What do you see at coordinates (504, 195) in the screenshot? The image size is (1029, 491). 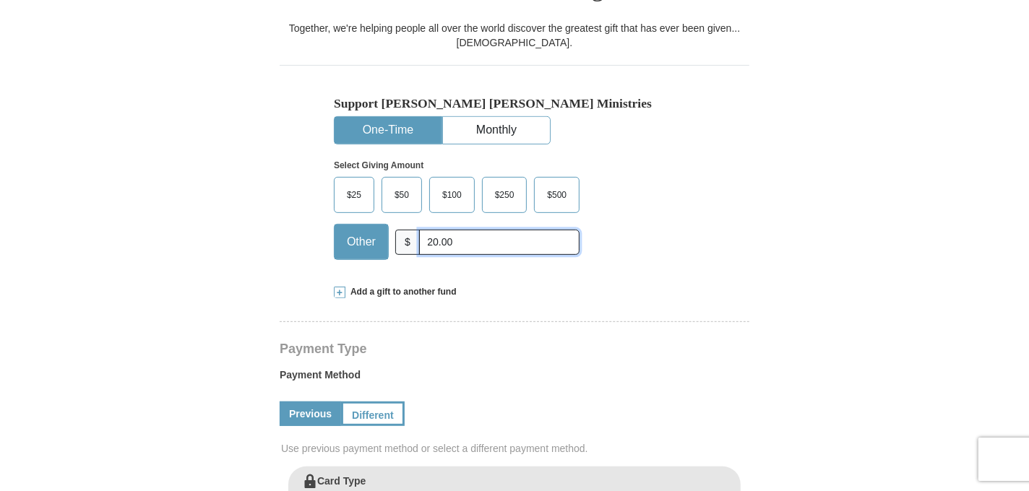 I see `span: $250` at bounding box center [504, 195].